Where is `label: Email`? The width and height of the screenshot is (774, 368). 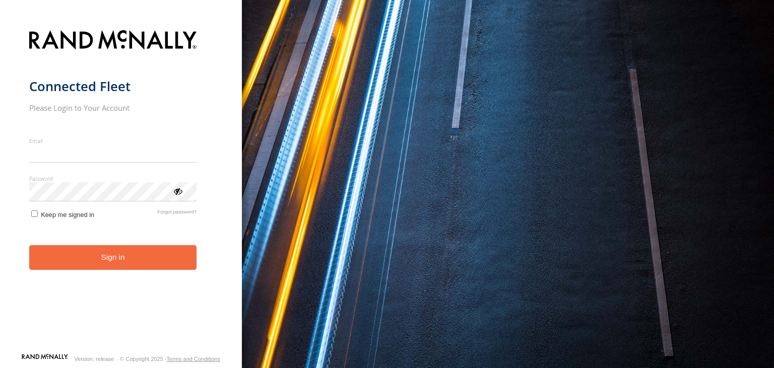
label: Email is located at coordinates (113, 141).